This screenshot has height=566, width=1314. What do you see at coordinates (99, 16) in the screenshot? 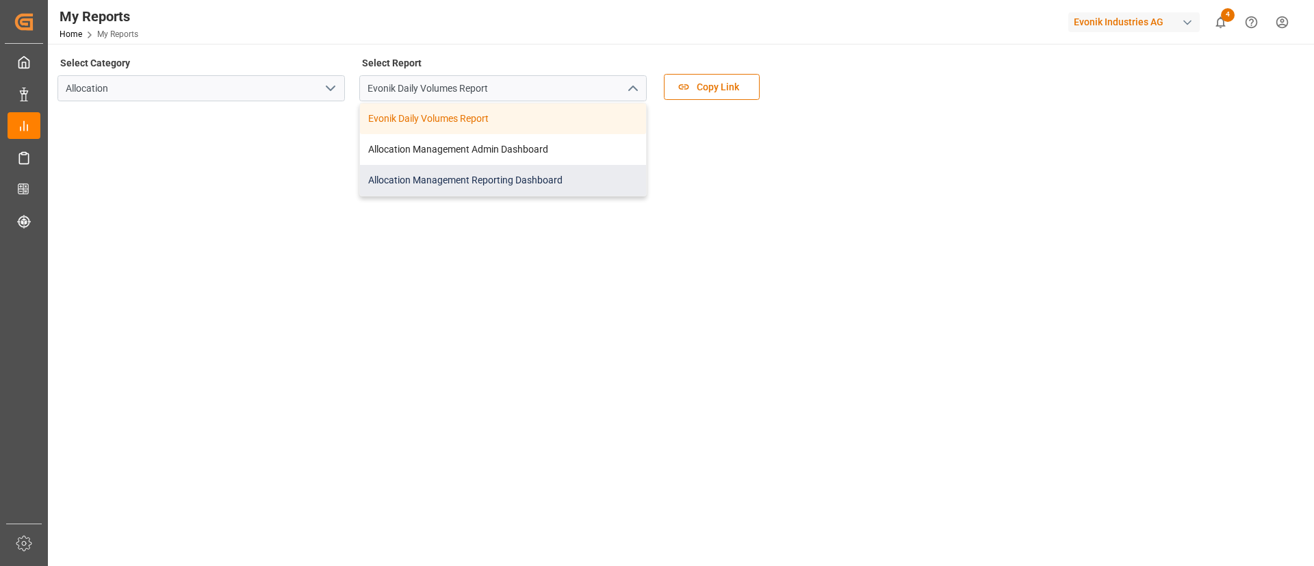
I see `div: My Reports` at bounding box center [99, 16].